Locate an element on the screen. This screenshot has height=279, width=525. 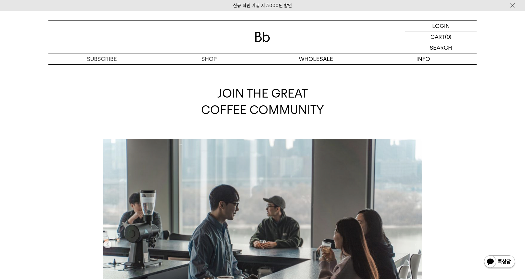
p: WHOLESALE is located at coordinates (316, 59).